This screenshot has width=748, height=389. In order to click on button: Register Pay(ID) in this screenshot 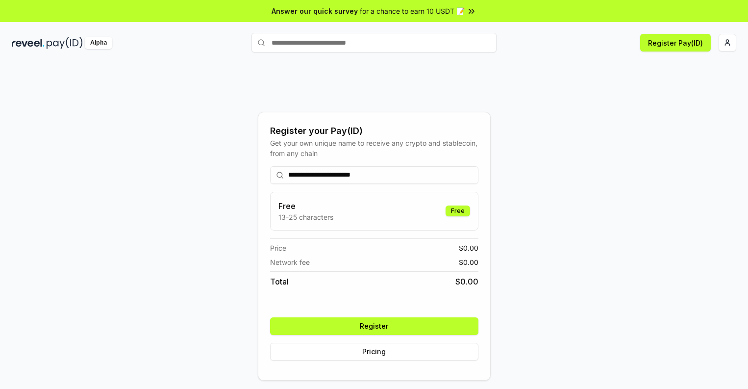, I will do `click(675, 43)`.